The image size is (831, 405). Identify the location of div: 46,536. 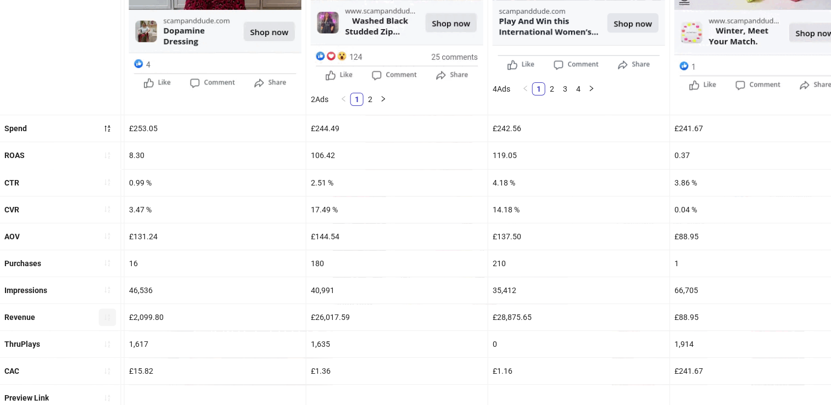
(215, 291).